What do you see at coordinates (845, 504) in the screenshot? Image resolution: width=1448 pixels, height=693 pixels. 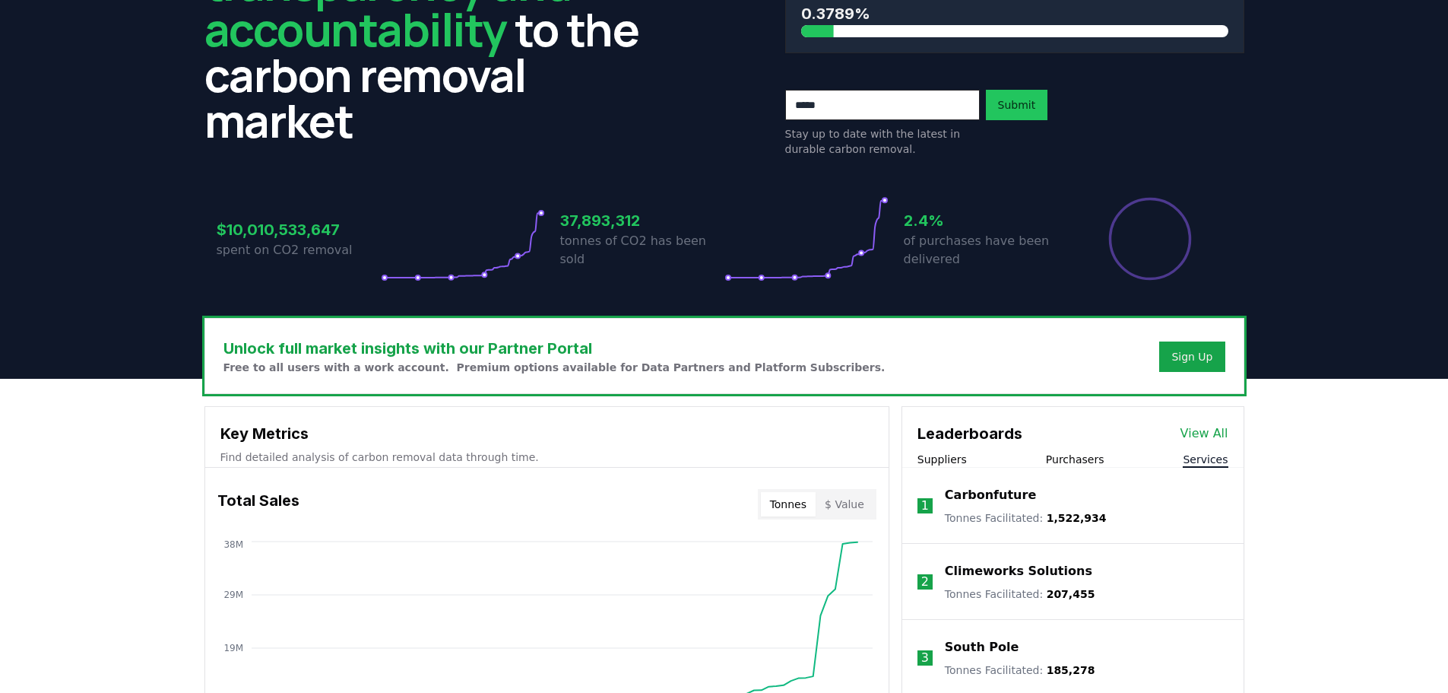 I see `button: $ Value` at bounding box center [845, 504].